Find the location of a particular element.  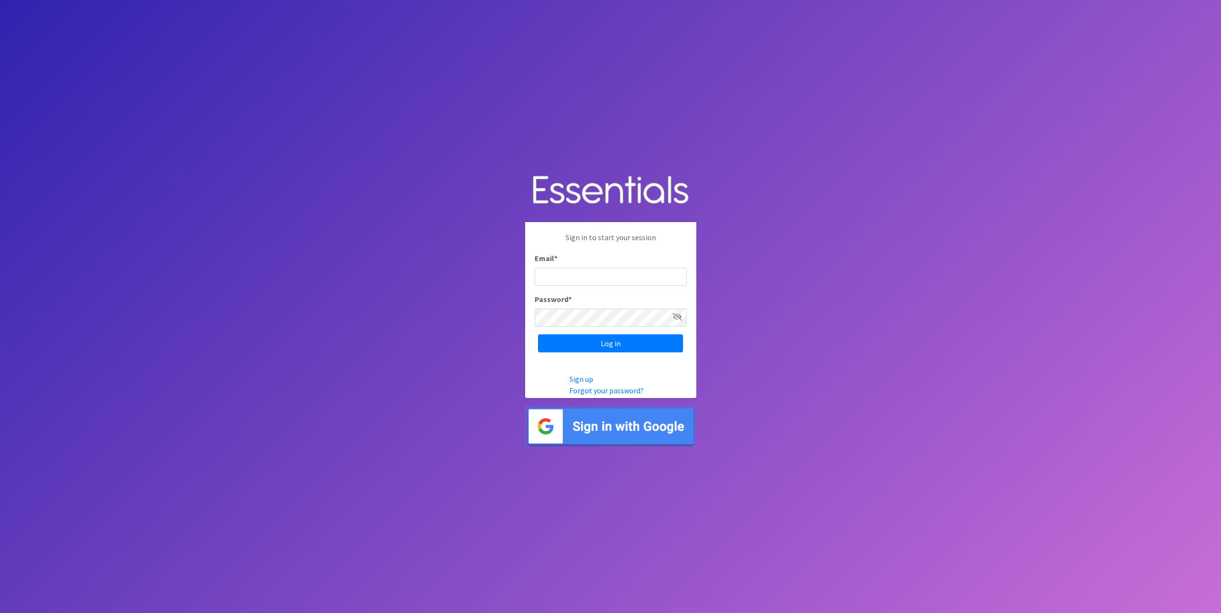

a: Sign up is located at coordinates (581, 379).